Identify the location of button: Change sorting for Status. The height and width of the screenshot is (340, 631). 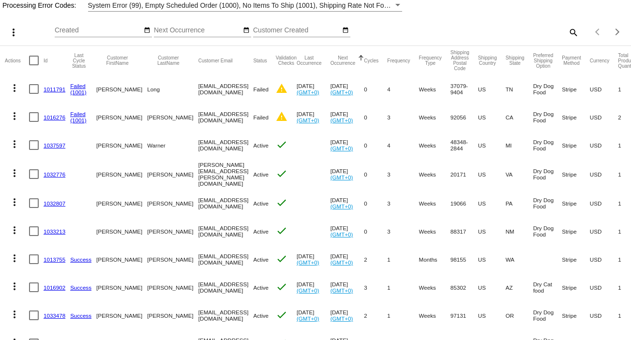
(260, 61).